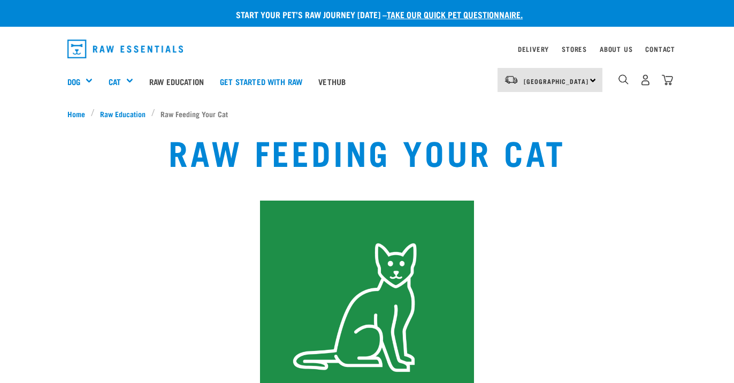  Describe the element at coordinates (332, 81) in the screenshot. I see `a: Vethub` at that location.